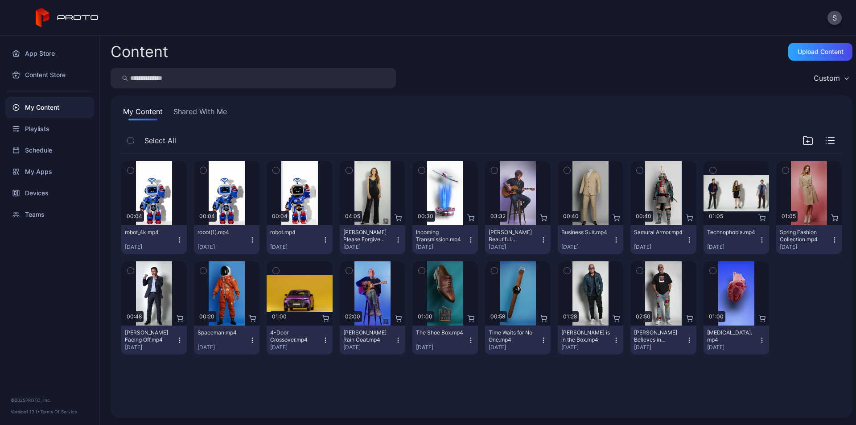  Describe the element at coordinates (658, 232) in the screenshot. I see `div: Samurai Armor.mp4` at that location.